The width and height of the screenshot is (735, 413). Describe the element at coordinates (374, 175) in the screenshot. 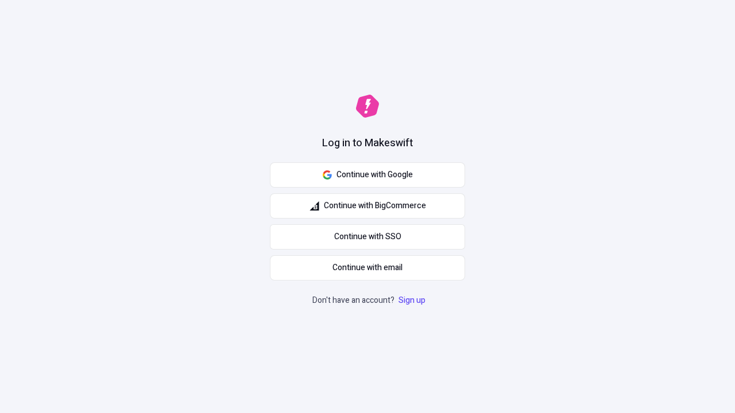

I see `span: Continue with Google` at that location.